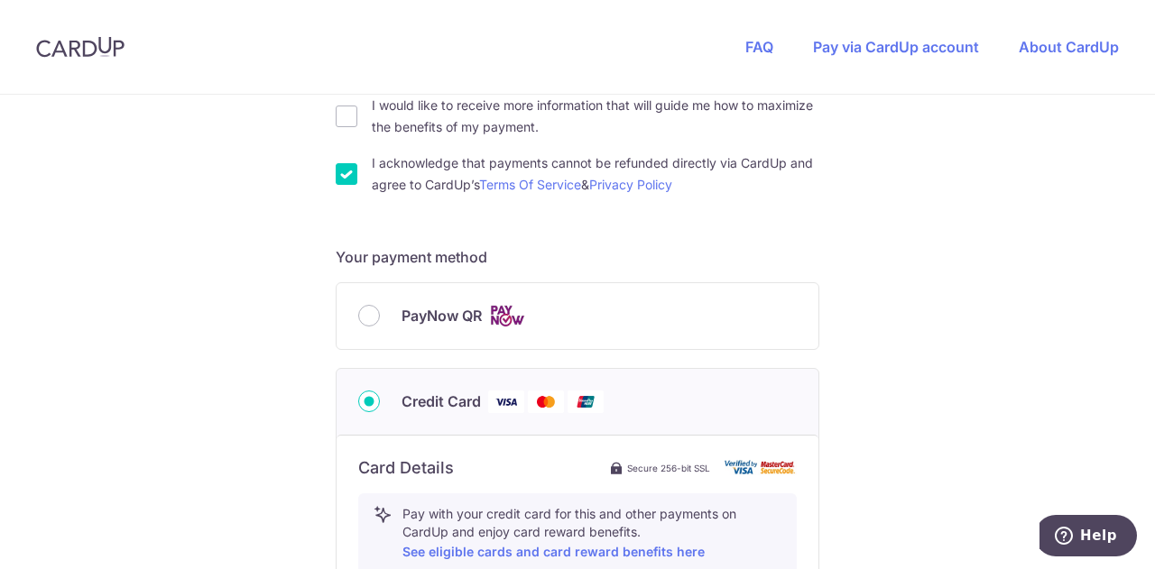 The height and width of the screenshot is (569, 1155). Describe the element at coordinates (59, 21) in the screenshot. I see `span: Help` at that location.